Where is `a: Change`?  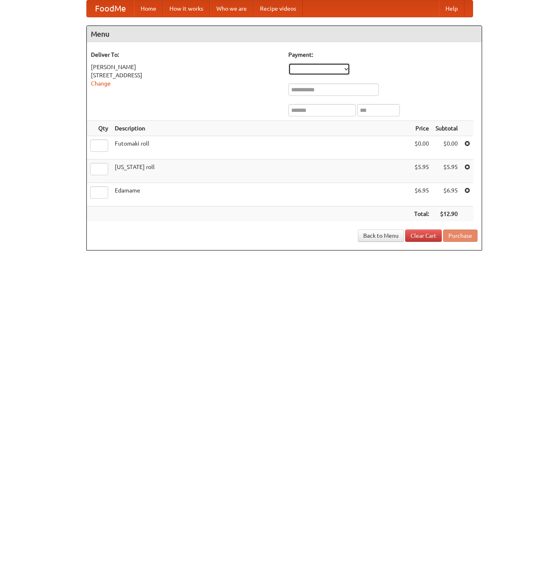 a: Change is located at coordinates (101, 83).